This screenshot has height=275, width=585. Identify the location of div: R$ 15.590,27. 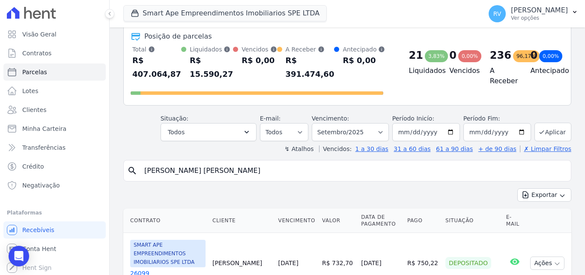
(211, 67).